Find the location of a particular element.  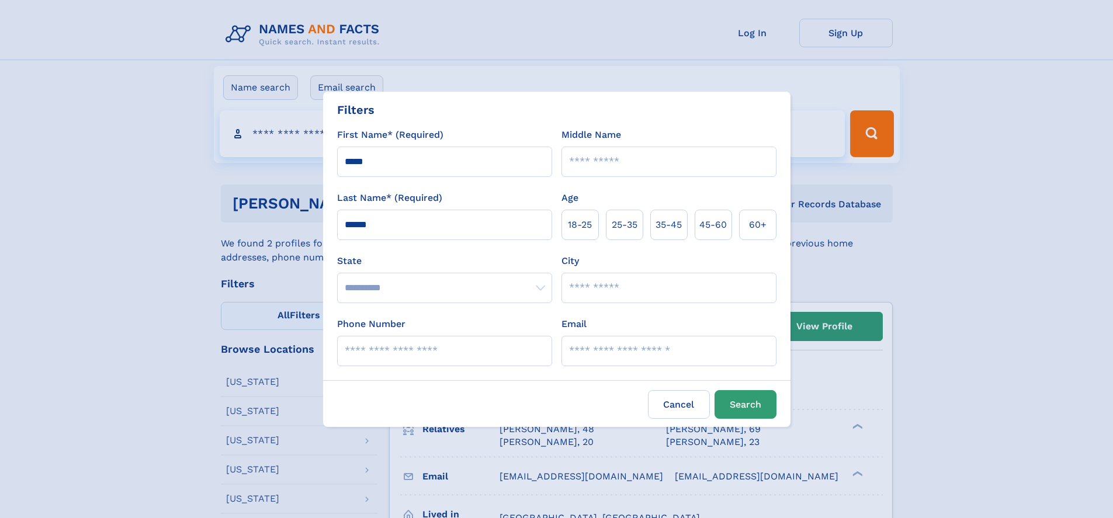

label: First Name* (Required) is located at coordinates (390, 135).